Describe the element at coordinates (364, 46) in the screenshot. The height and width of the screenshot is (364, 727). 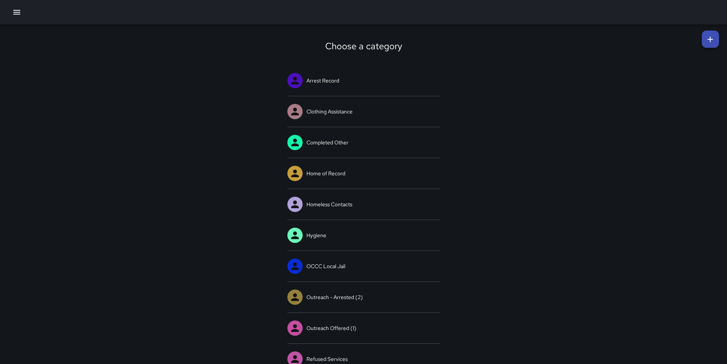
I see `div: Choose a category` at that location.